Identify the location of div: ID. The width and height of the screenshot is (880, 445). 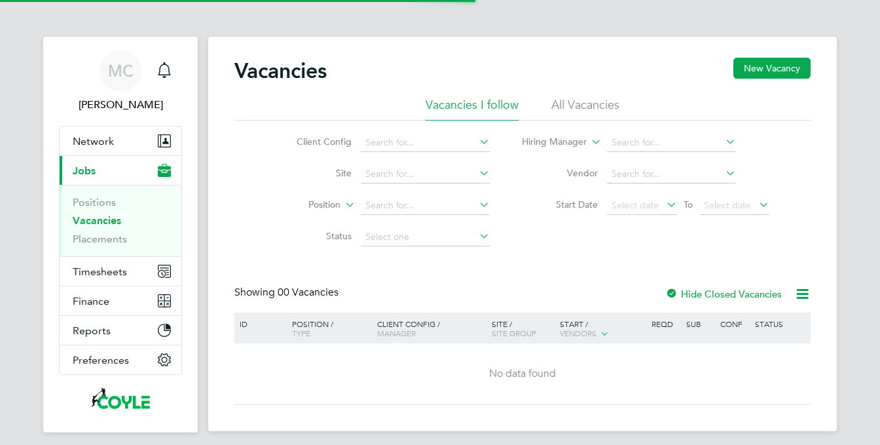
(259, 324).